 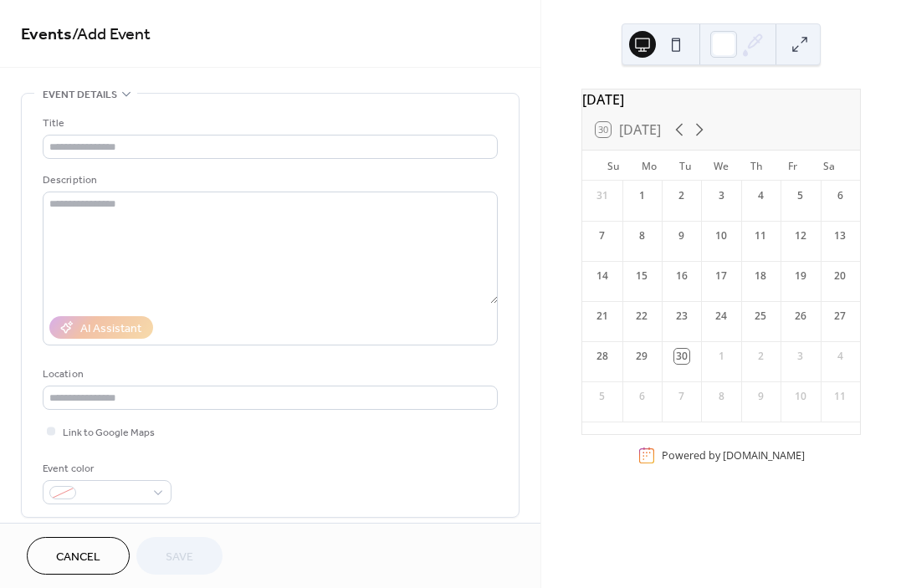 What do you see at coordinates (111, 34) in the screenshot?
I see `span: / Add Event` at bounding box center [111, 34].